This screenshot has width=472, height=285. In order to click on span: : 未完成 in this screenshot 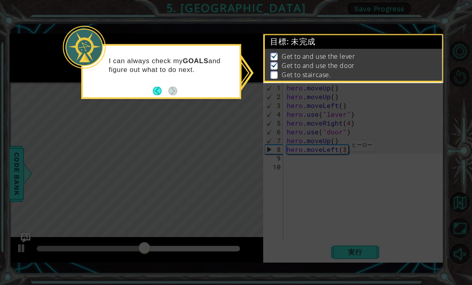, I will do `click(301, 42)`.